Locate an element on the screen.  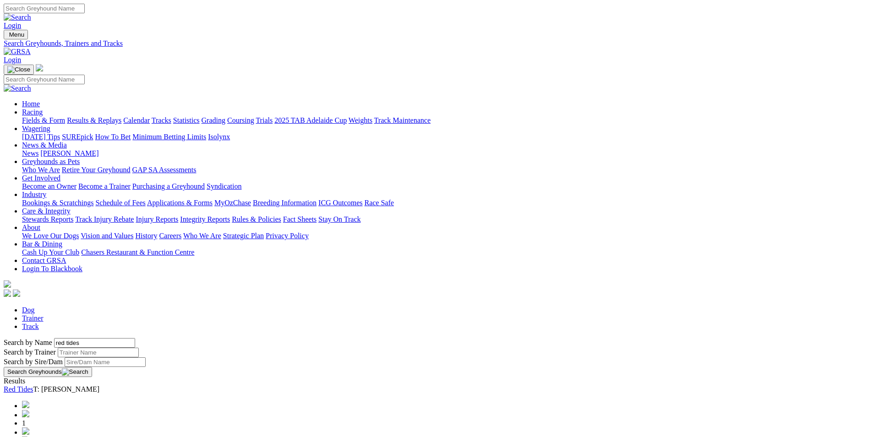
label: Search by Trainer is located at coordinates (30, 352).